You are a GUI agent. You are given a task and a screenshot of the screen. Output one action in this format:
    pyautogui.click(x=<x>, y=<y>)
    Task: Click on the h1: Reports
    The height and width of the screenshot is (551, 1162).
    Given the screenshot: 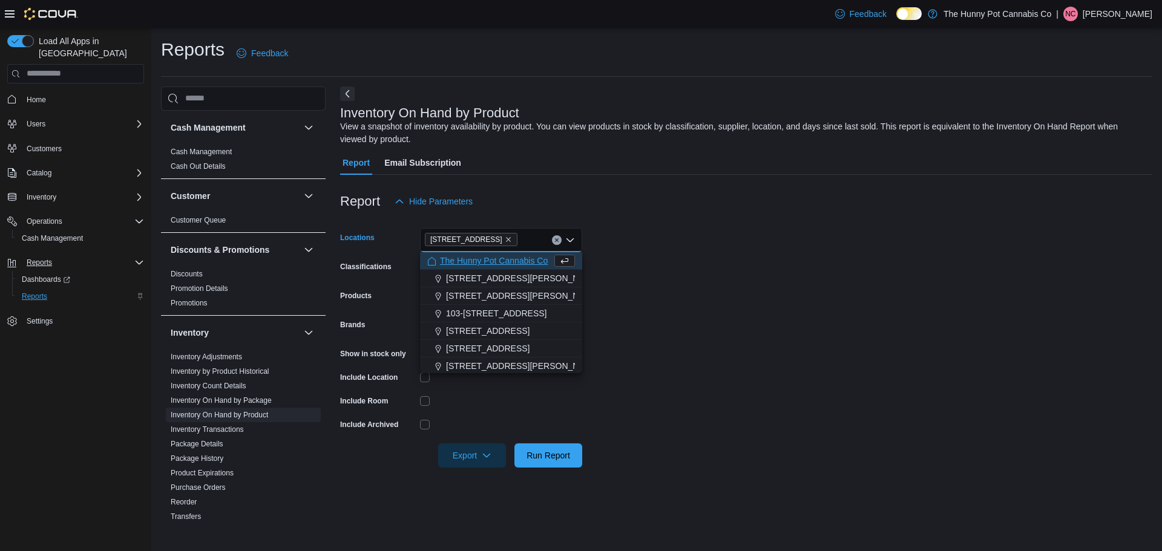 What is the action you would take?
    pyautogui.click(x=193, y=50)
    